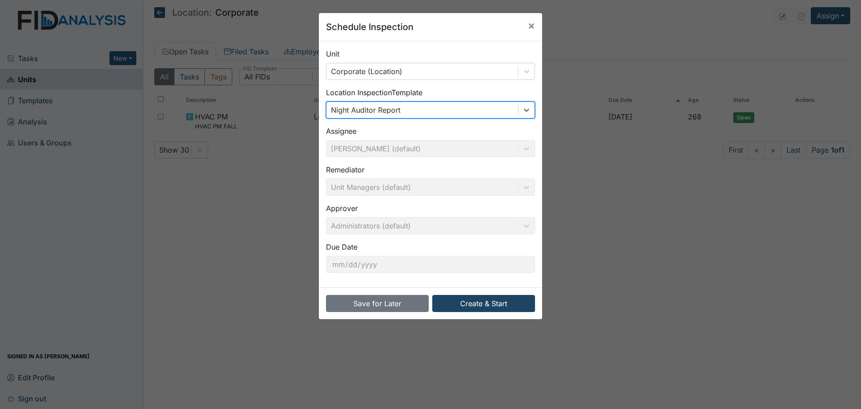 The height and width of the screenshot is (409, 861). What do you see at coordinates (342, 208) in the screenshot?
I see `label: Approver` at bounding box center [342, 208].